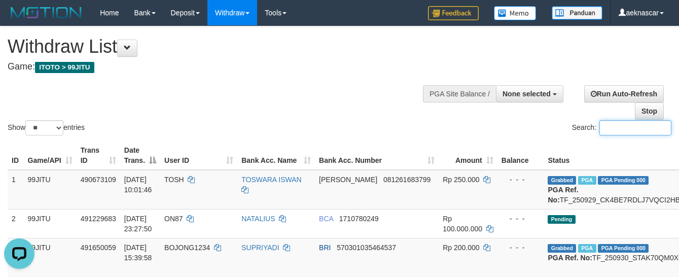 Image resolution: width=679 pixels, height=277 pixels. Describe the element at coordinates (461, 248) in the screenshot. I see `span: Rp 200.000` at that location.